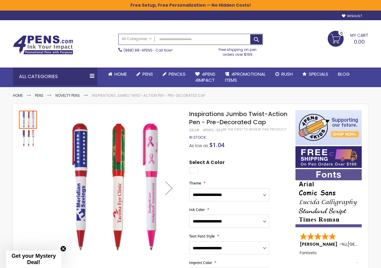 The image size is (381, 268). Describe the element at coordinates (245, 77) in the screenshot. I see `a: 4PROMOTIONALITEMS` at that location.